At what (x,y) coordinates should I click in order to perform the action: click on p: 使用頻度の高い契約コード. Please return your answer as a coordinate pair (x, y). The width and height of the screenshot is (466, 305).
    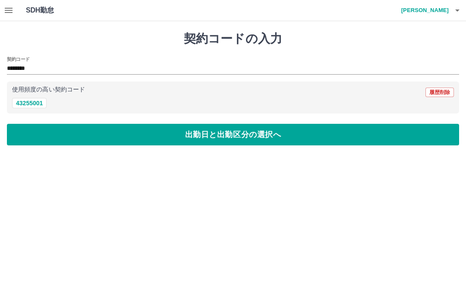
    Looking at the image, I should click on (48, 90).